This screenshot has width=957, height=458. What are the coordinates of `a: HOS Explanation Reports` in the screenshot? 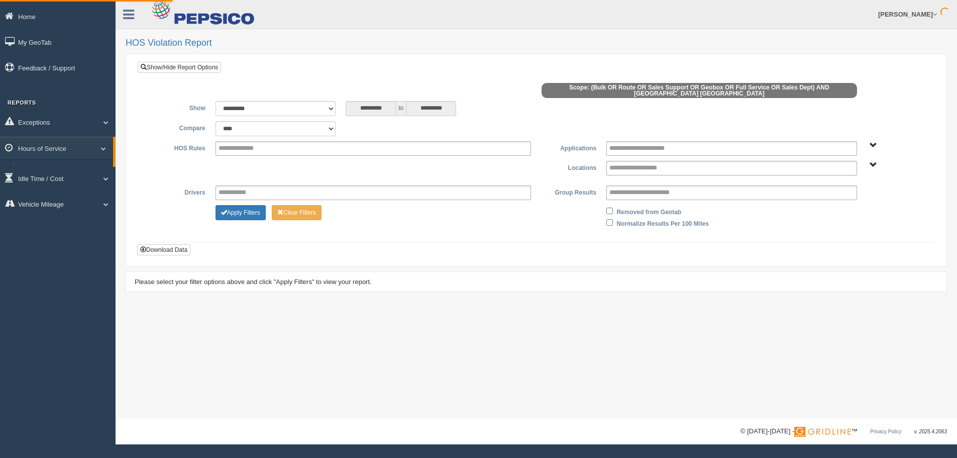 It's located at (65, 171).